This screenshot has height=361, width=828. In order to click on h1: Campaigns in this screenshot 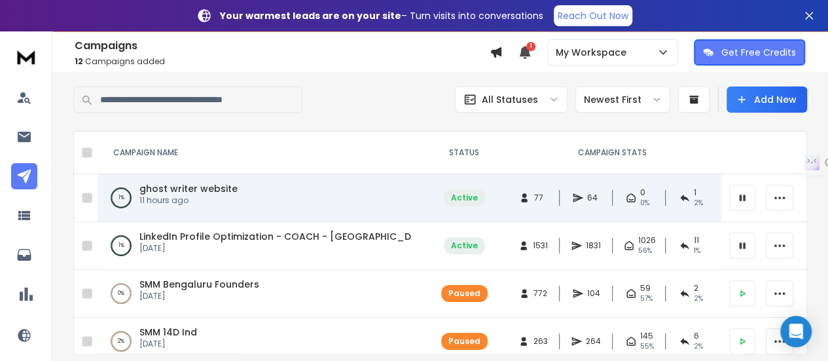, I will do `click(282, 46)`.